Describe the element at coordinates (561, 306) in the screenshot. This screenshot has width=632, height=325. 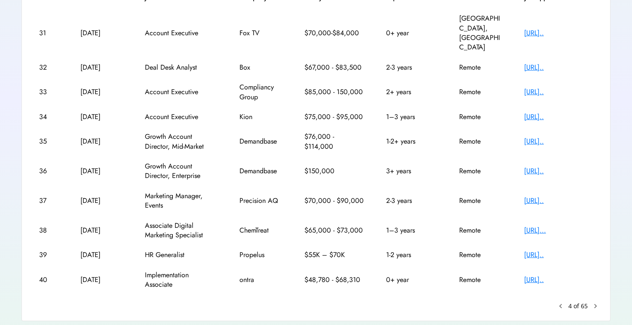
I see `button: keyboard_arrow_left` at that location.